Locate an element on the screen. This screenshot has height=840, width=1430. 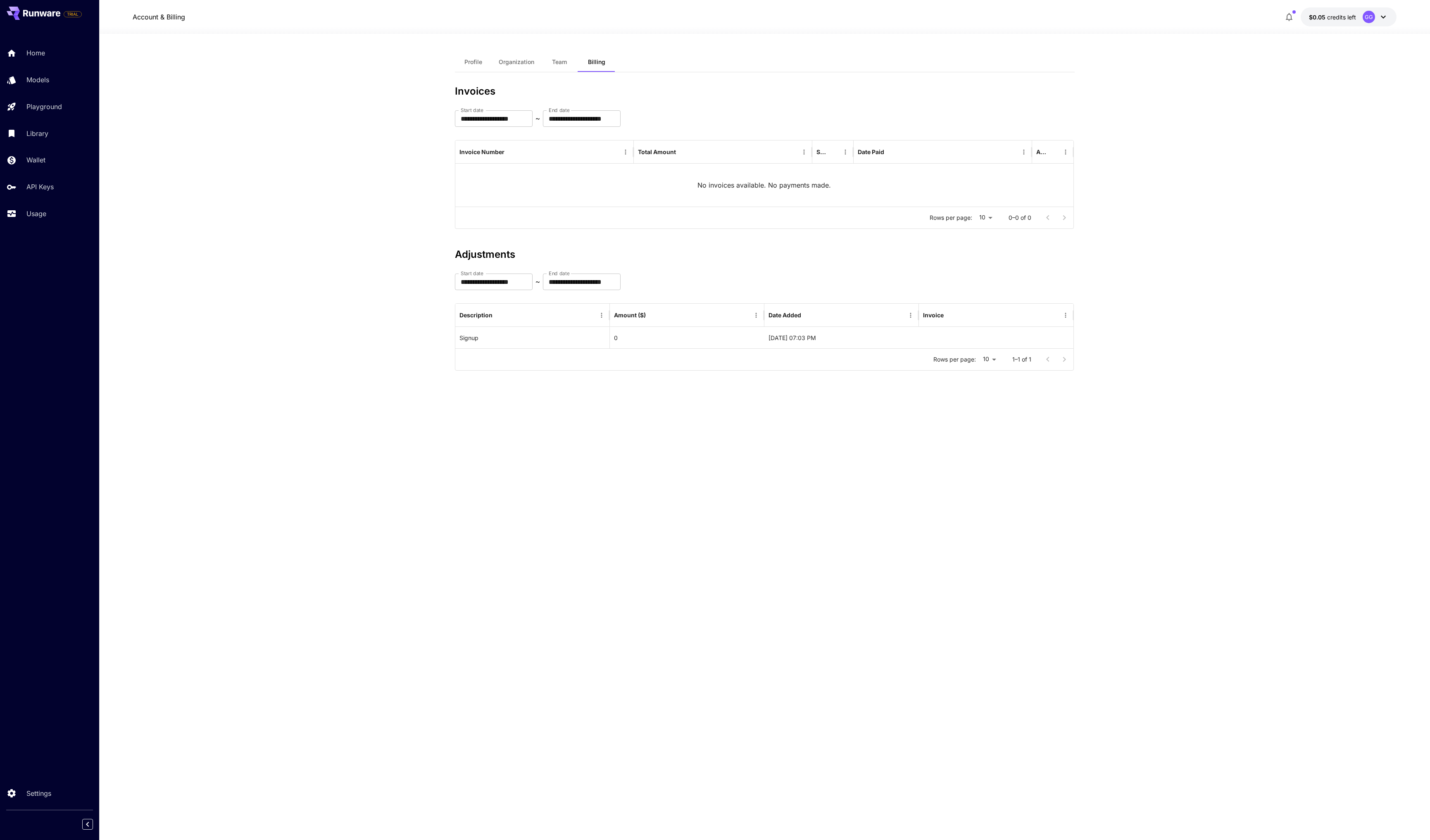
span: Team is located at coordinates (560, 62).